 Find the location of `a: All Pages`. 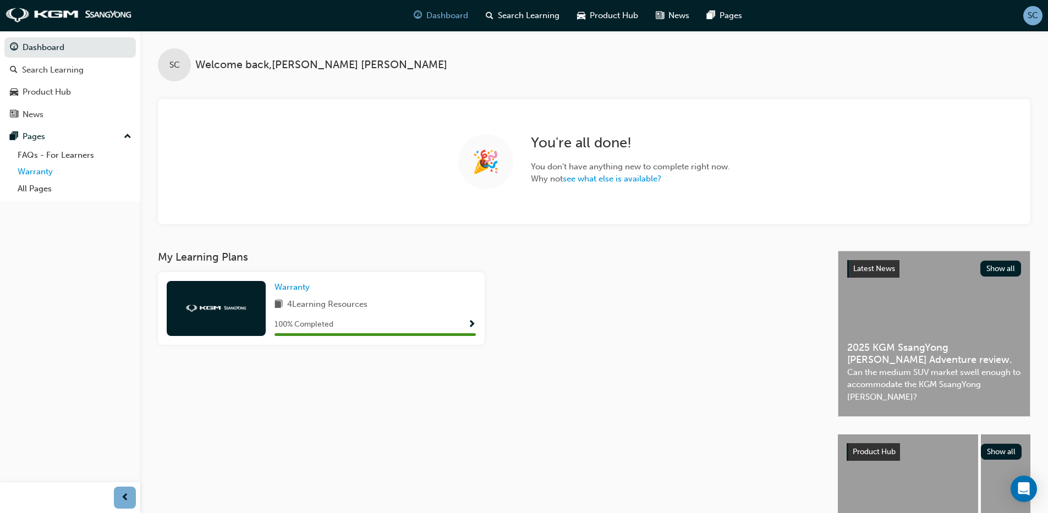

a: All Pages is located at coordinates (74, 189).